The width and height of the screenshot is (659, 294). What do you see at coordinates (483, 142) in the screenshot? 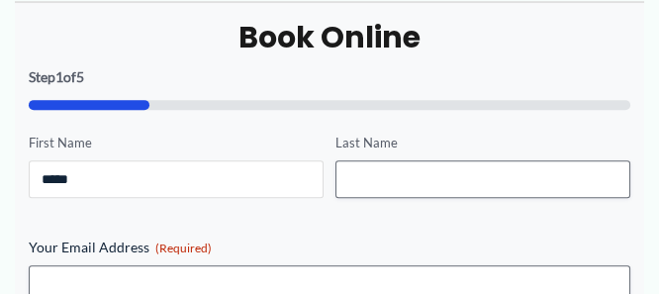
I see `label: Last Name` at bounding box center [483, 142].